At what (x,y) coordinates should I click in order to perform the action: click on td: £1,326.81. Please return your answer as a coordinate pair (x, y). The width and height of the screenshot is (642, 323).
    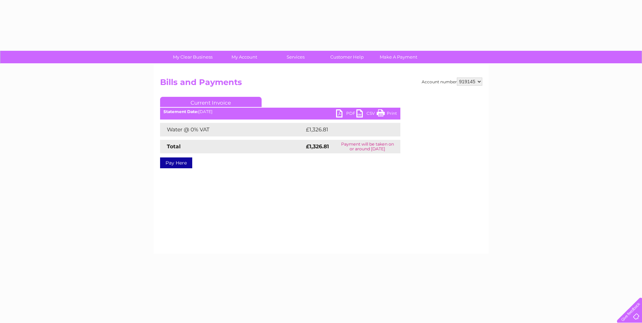
    Looking at the image, I should click on (347, 130).